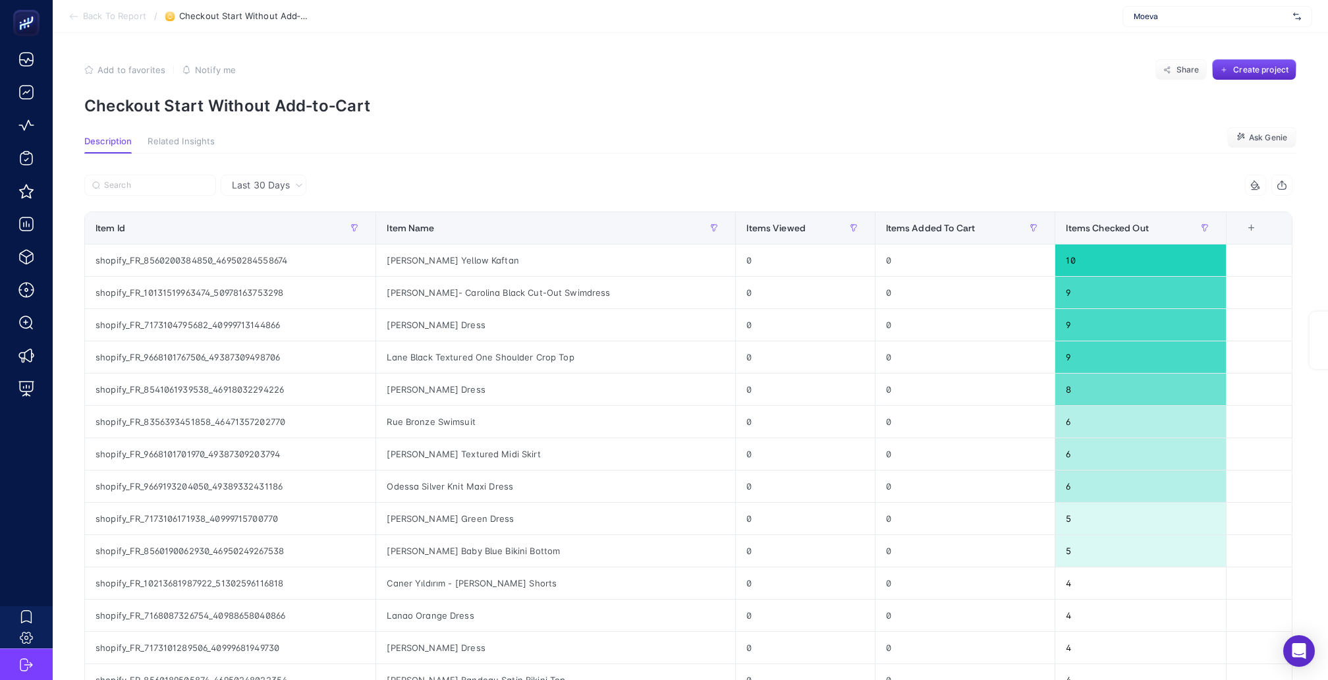 The width and height of the screenshot is (1328, 680). I want to click on div: shopify_FR_9668101701970_49387309203794, so click(230, 454).